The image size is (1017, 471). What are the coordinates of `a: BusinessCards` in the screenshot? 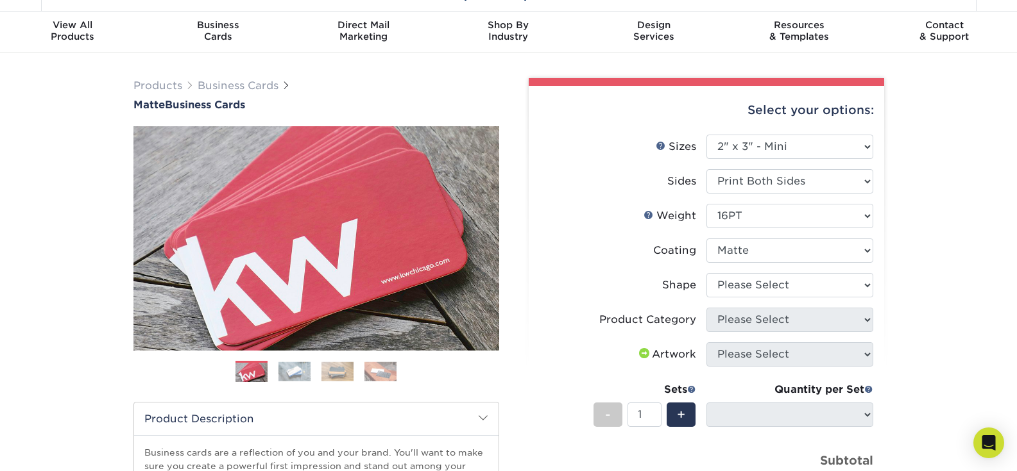 It's located at (217, 32).